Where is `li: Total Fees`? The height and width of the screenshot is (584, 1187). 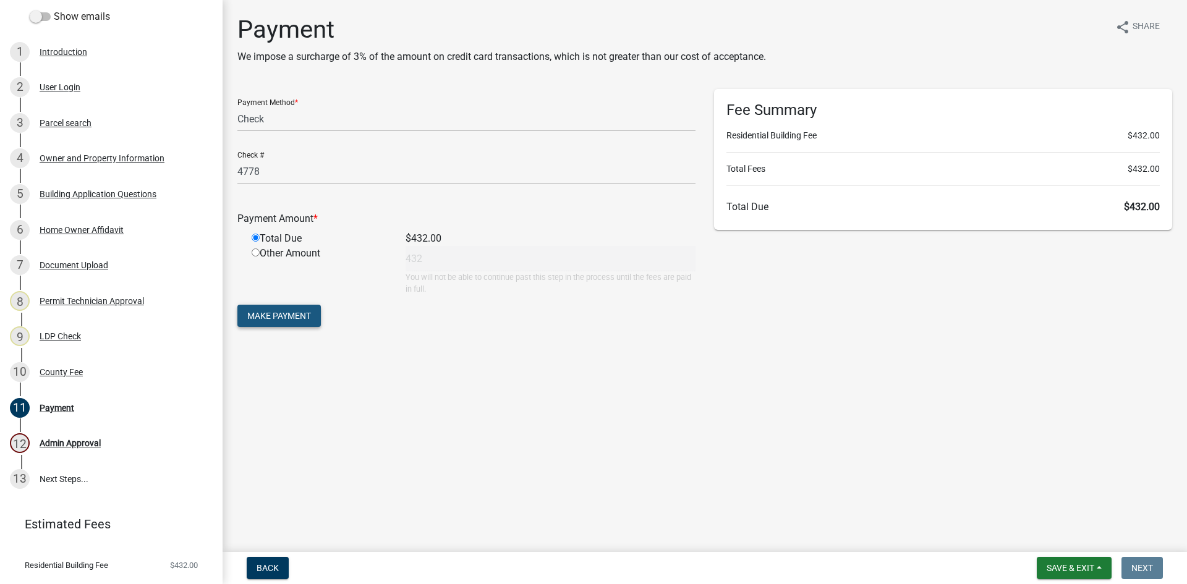 li: Total Fees is located at coordinates (942, 169).